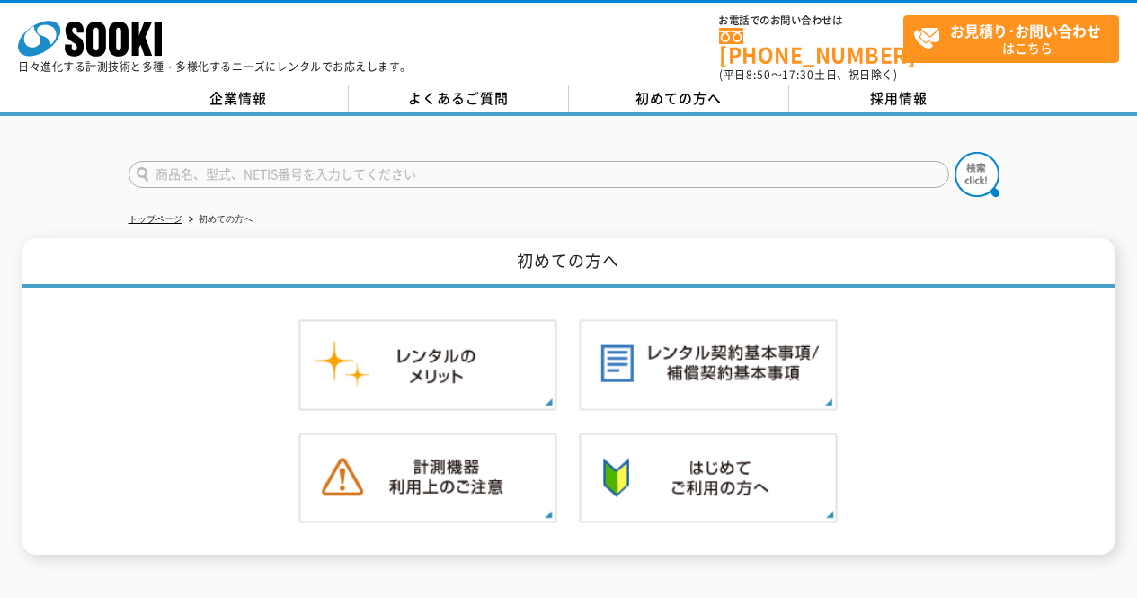  I want to click on a: 企業情報, so click(238, 99).